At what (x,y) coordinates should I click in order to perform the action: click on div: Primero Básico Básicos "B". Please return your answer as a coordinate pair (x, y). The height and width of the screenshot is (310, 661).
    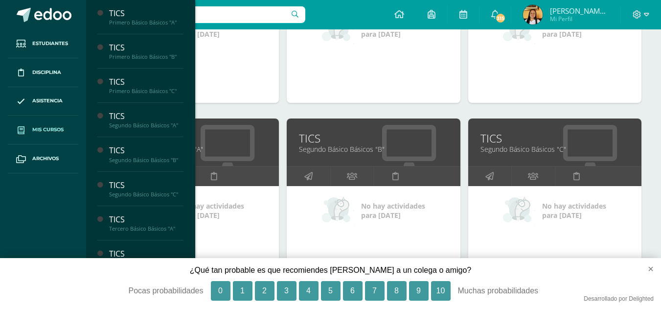
    Looking at the image, I should click on (146, 57).